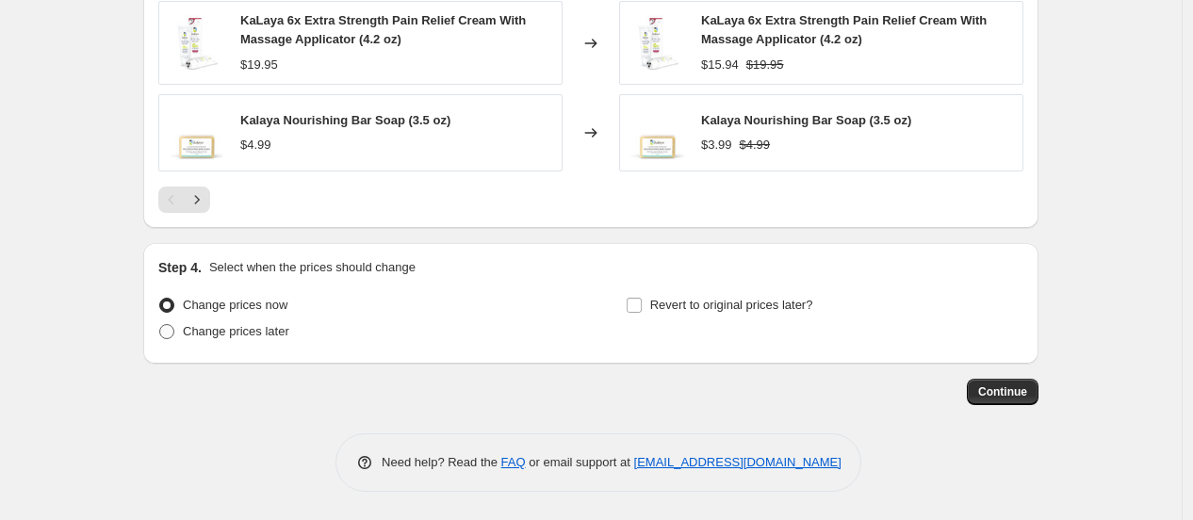  Describe the element at coordinates (513, 462) in the screenshot. I see `a: FAQ` at that location.